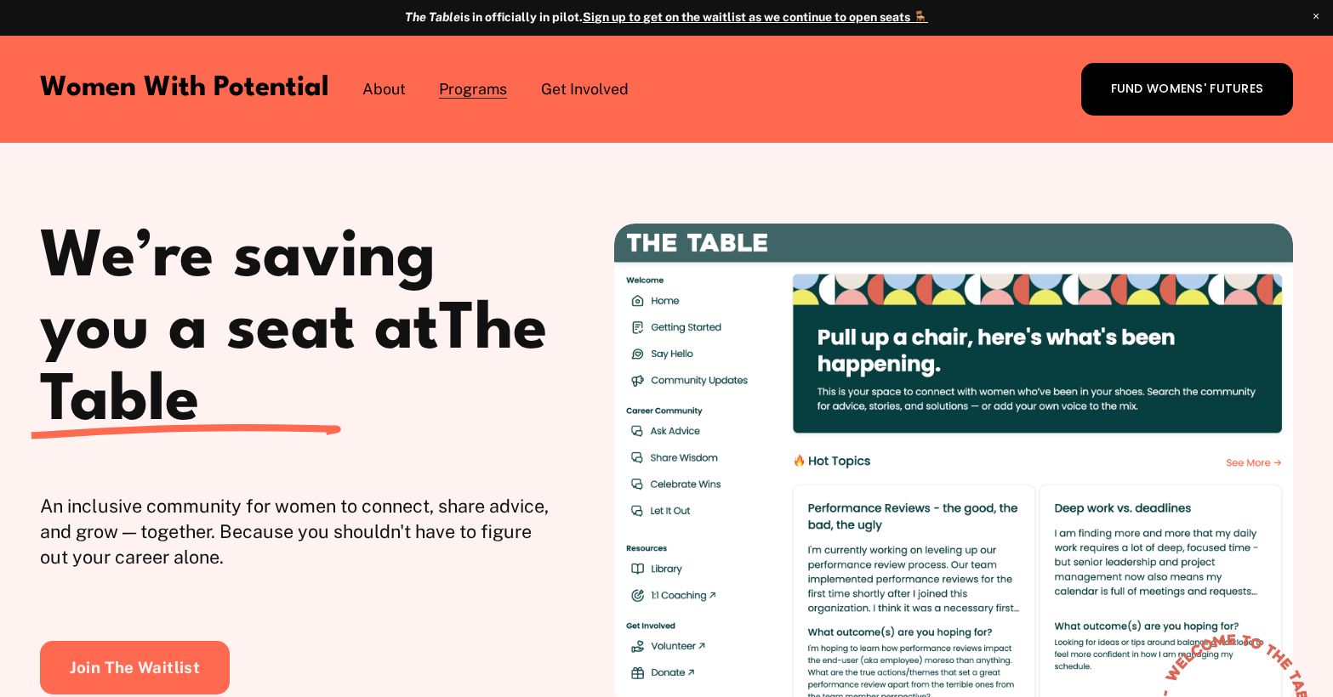 The width and height of the screenshot is (1333, 697). I want to click on h1: We’re saving you a seat at, so click(301, 331).